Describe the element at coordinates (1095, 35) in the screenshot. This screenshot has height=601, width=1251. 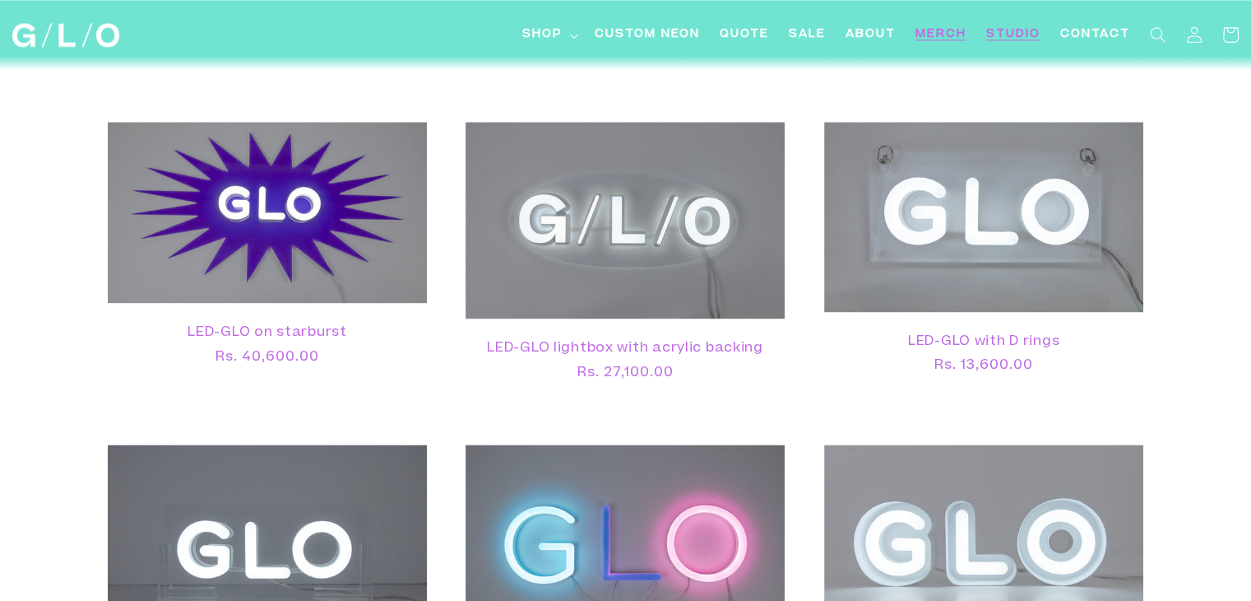
I see `a: Contact` at that location.